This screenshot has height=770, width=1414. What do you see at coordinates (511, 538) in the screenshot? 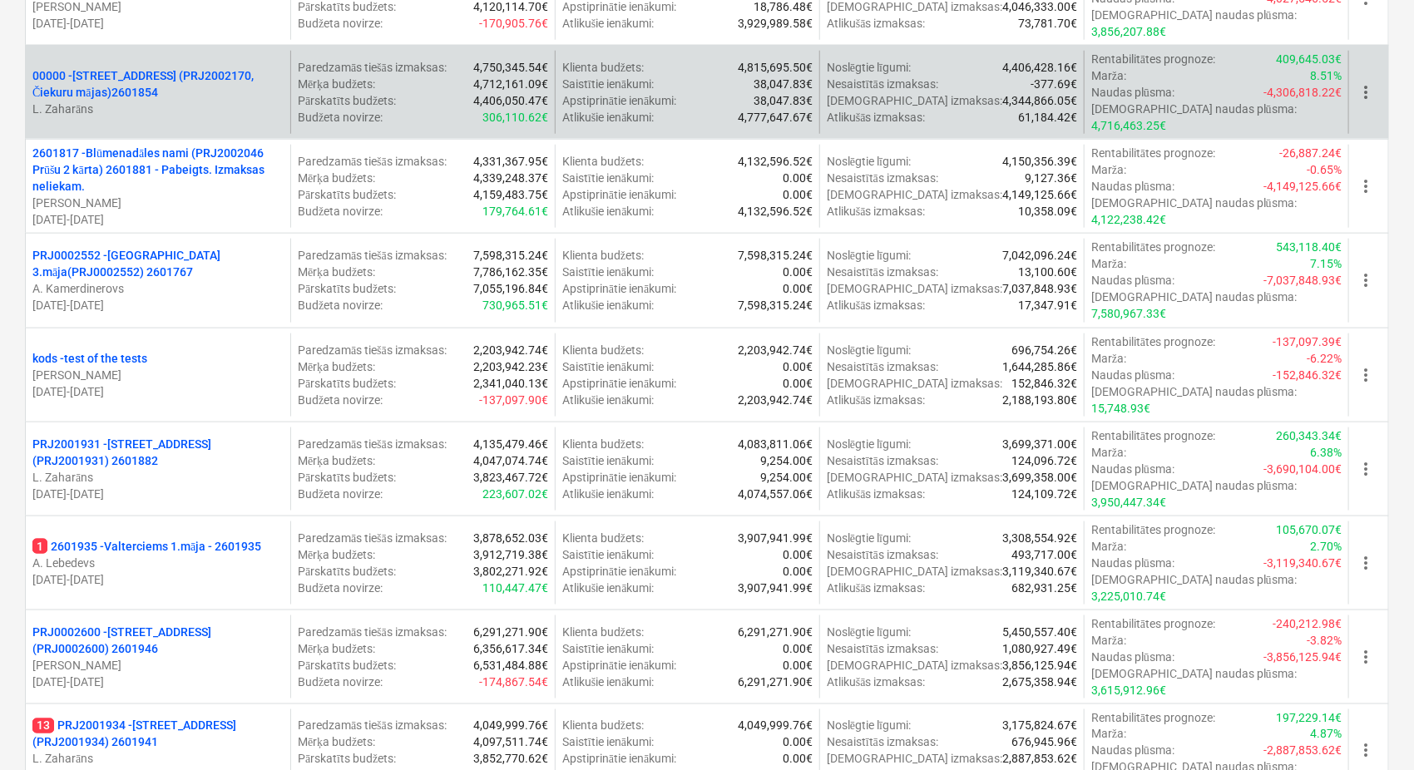
I see `p: 3,878,652.03€` at bounding box center [511, 538].